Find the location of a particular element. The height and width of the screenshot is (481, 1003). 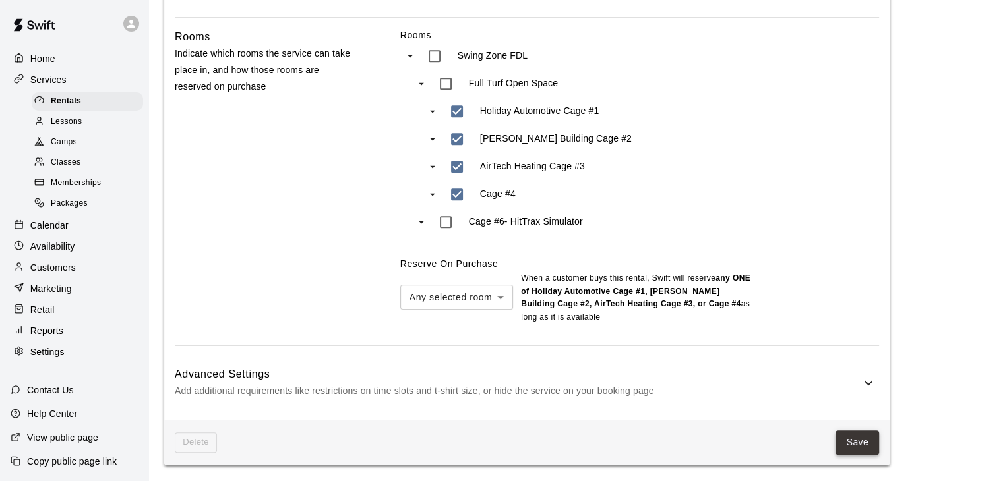

a: Camps is located at coordinates (90, 142).